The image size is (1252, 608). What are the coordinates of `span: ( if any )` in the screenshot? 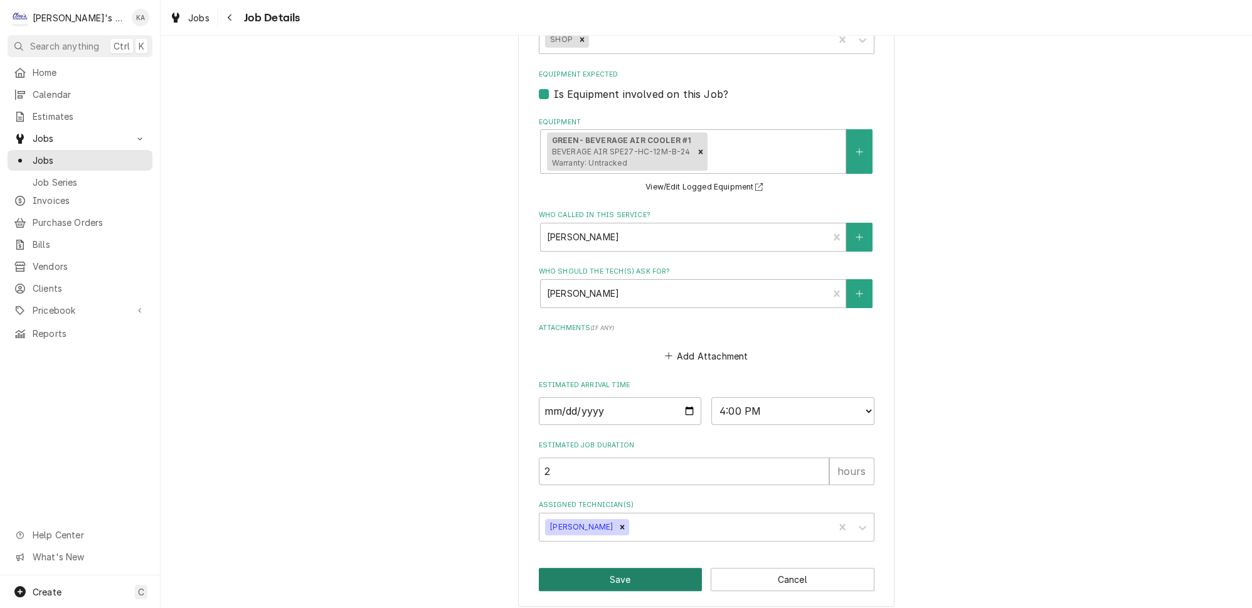 It's located at (602, 328).